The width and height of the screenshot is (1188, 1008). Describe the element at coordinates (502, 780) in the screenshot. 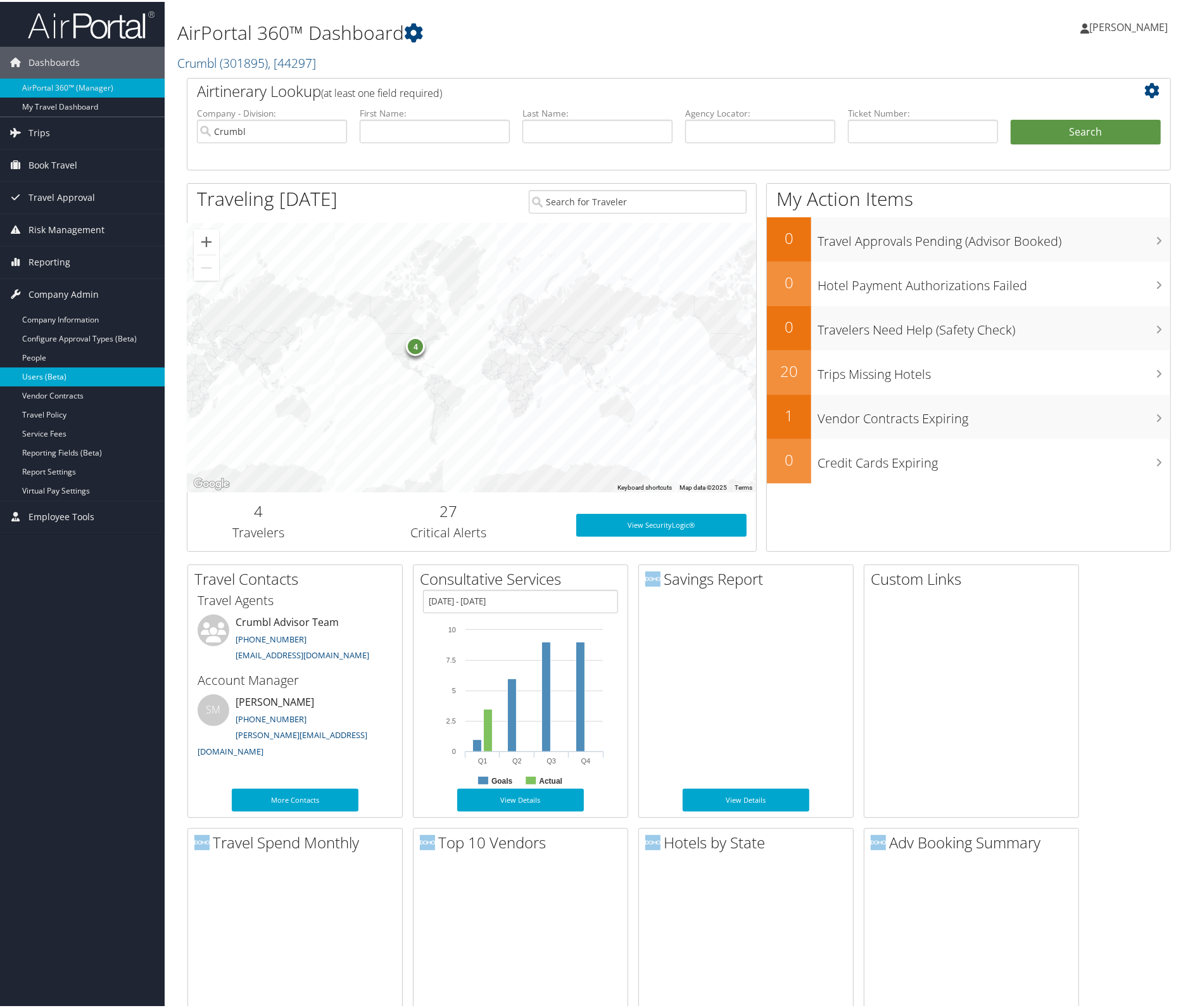

I see `text: Goals` at that location.